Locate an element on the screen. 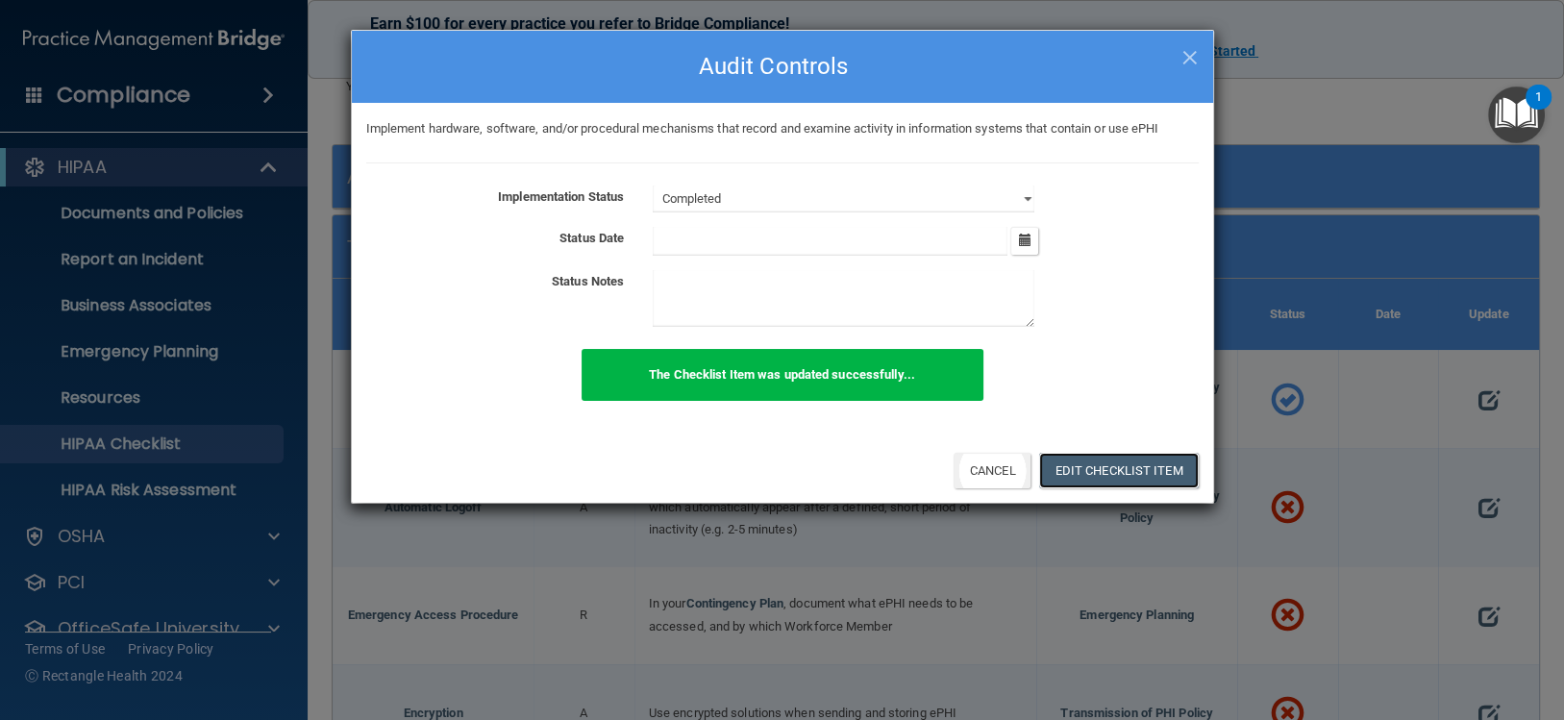 The height and width of the screenshot is (720, 1564). div: 1 is located at coordinates (1538, 110).